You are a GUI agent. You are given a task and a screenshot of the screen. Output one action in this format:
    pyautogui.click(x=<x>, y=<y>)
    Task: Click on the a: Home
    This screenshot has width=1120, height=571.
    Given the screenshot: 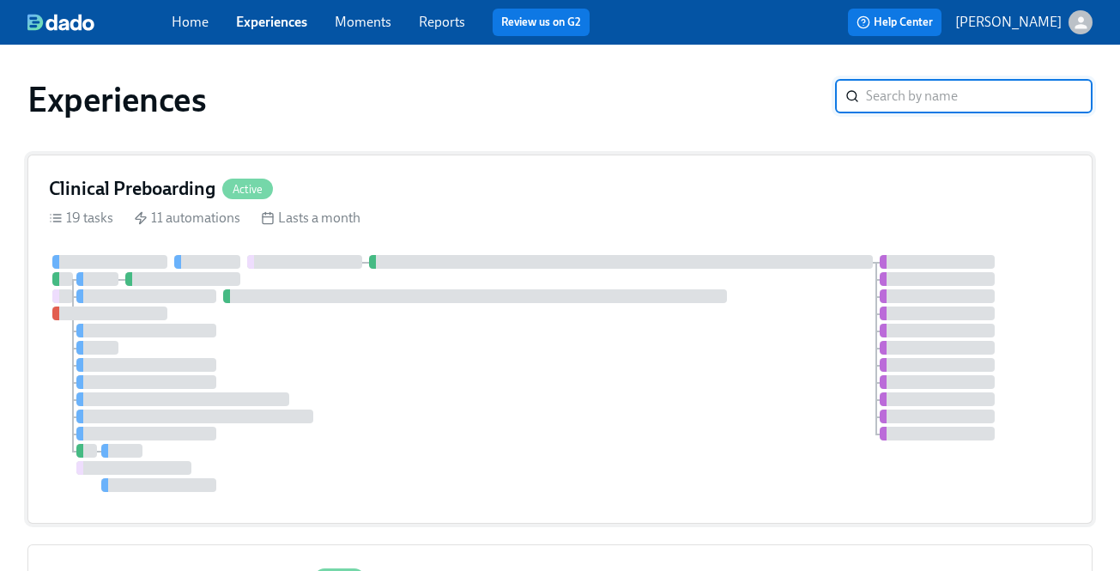 What is the action you would take?
    pyautogui.click(x=190, y=21)
    